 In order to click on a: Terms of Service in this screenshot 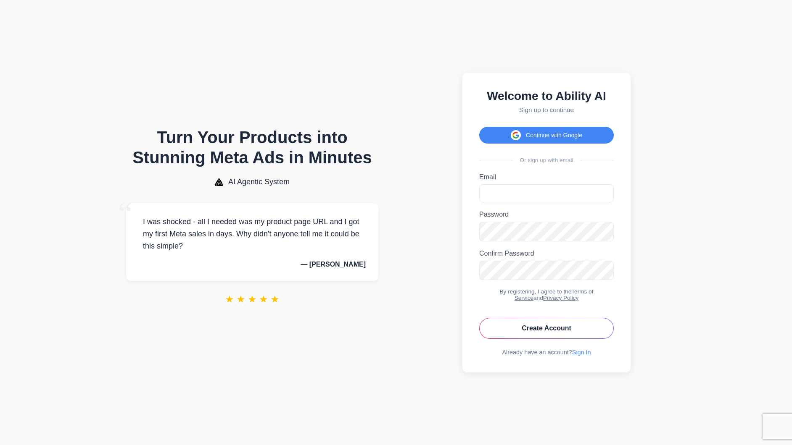, I will do `click(554, 295)`.